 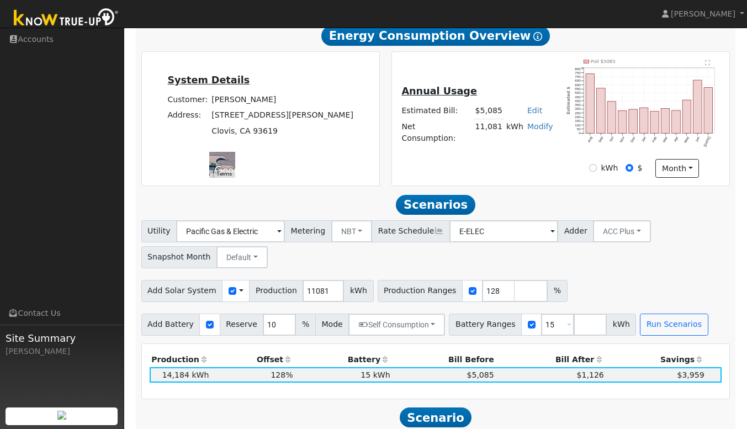 What do you see at coordinates (577, 76) in the screenshot?
I see `text: 700` at bounding box center [577, 76].